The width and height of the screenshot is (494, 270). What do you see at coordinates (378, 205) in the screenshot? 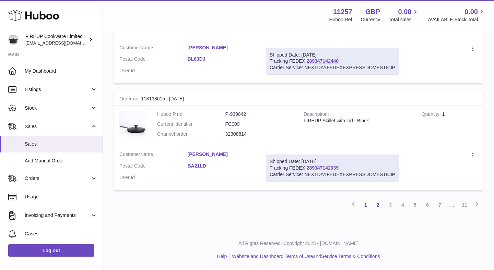
I see `a: 2` at bounding box center [378, 205].